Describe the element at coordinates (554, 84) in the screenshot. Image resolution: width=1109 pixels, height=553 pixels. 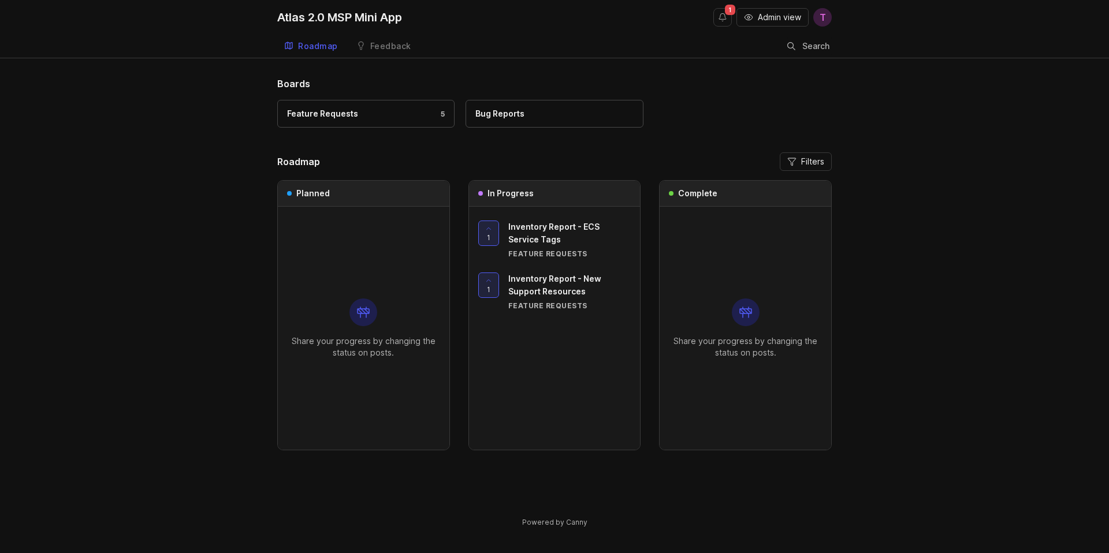
I see `h1: Boards` at that location.